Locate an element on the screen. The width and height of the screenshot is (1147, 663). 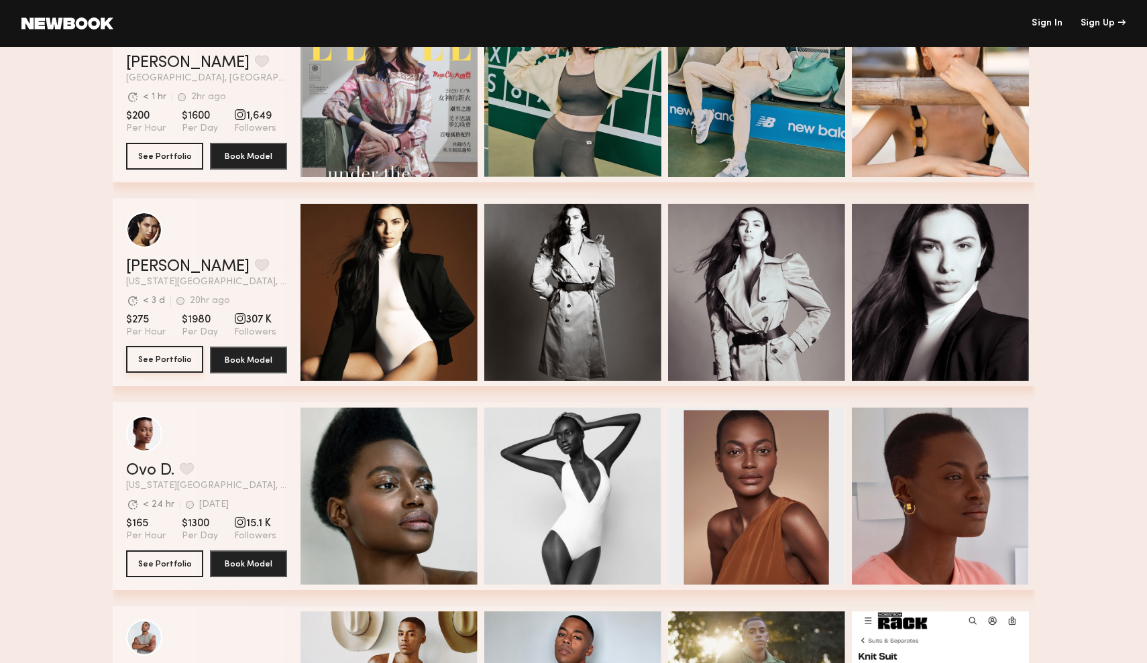
div: Sign Up is located at coordinates (1103, 23).